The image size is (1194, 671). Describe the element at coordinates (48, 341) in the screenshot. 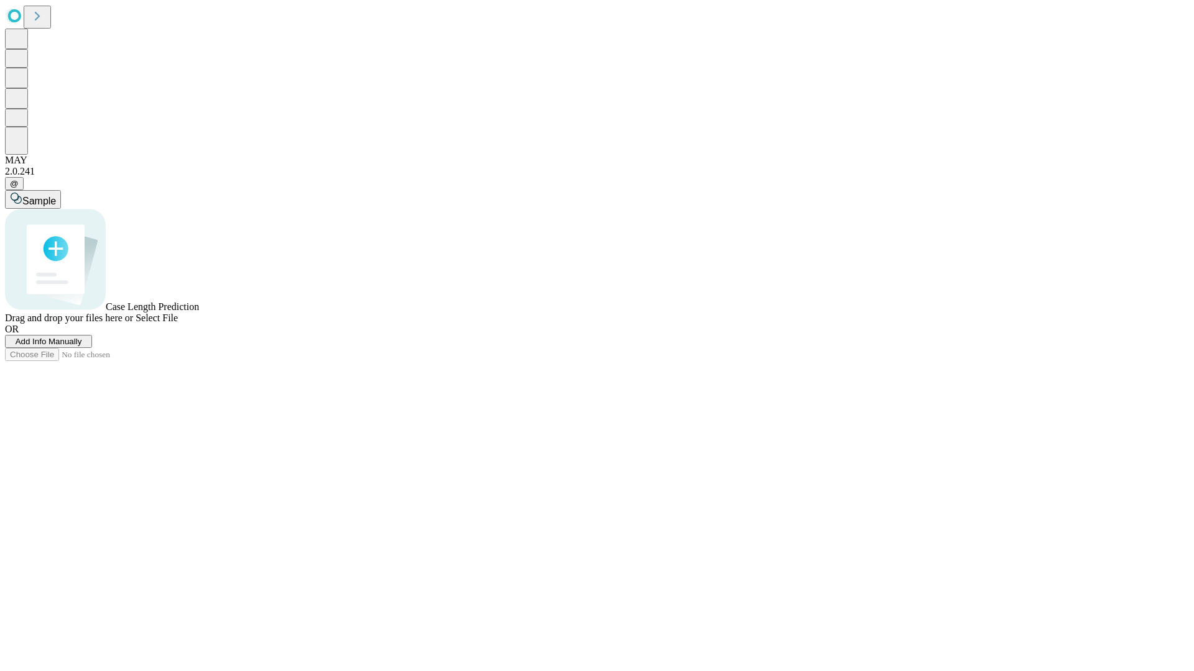

I see `span: Add Info Manually` at that location.